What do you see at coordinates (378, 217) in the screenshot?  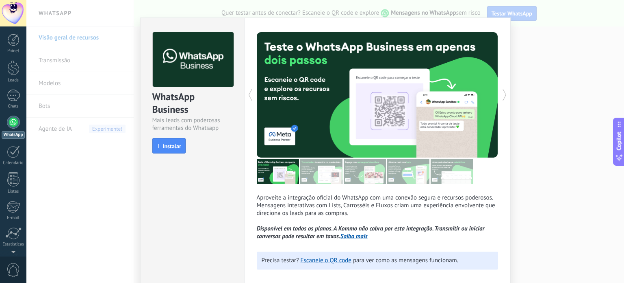 I see `p: Aproveite a integração oficial do WhatsApp com uma conexão segura e recursos poderosos. Mensagens...` at bounding box center [378, 217].